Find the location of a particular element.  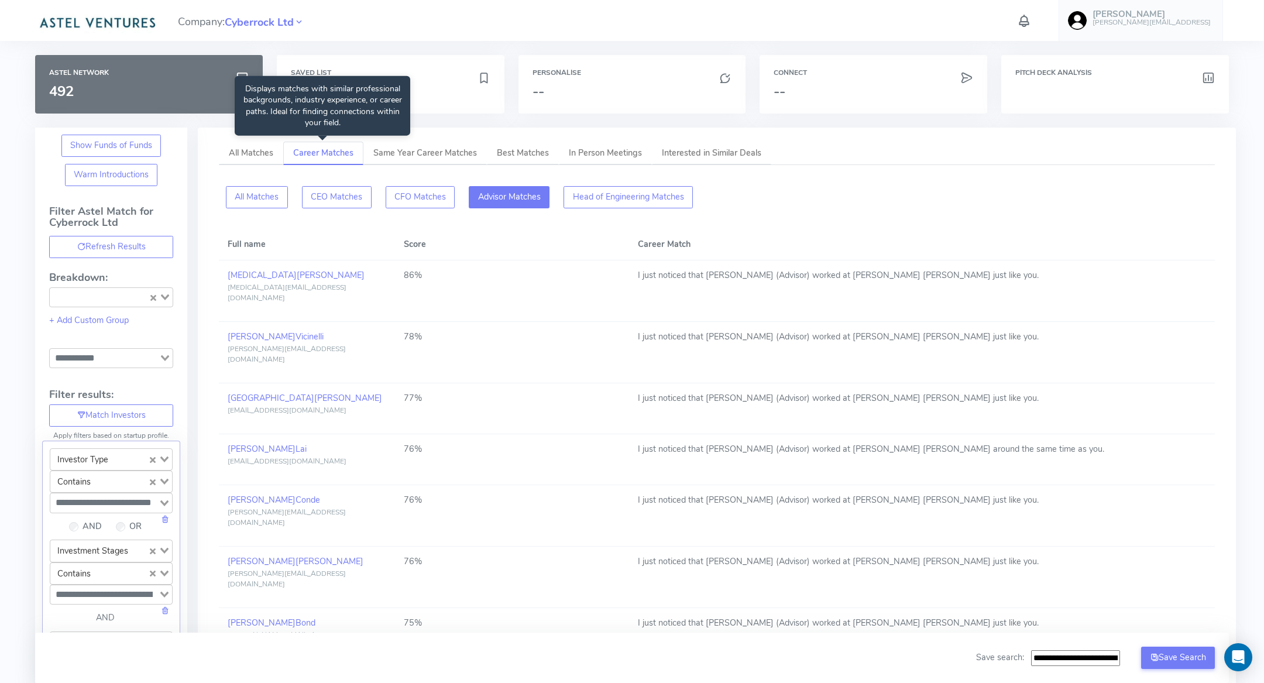

div: 77% is located at coordinates (512, 398).